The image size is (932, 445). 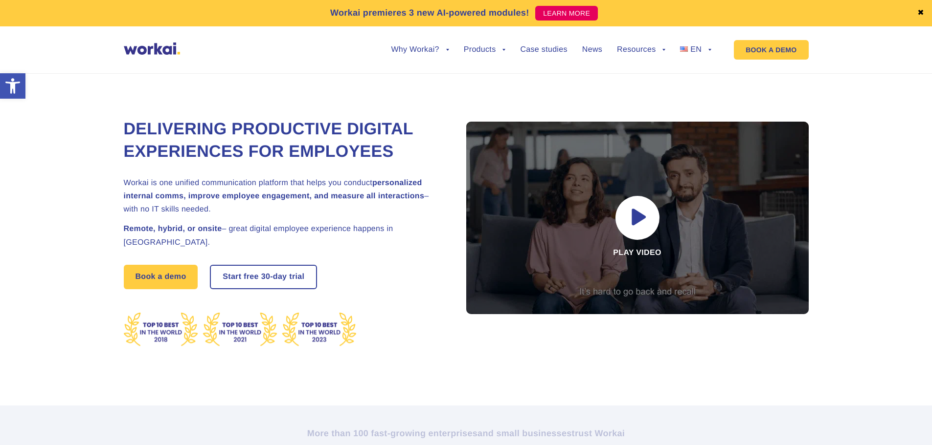 I want to click on a: Book a demo, so click(x=161, y=277).